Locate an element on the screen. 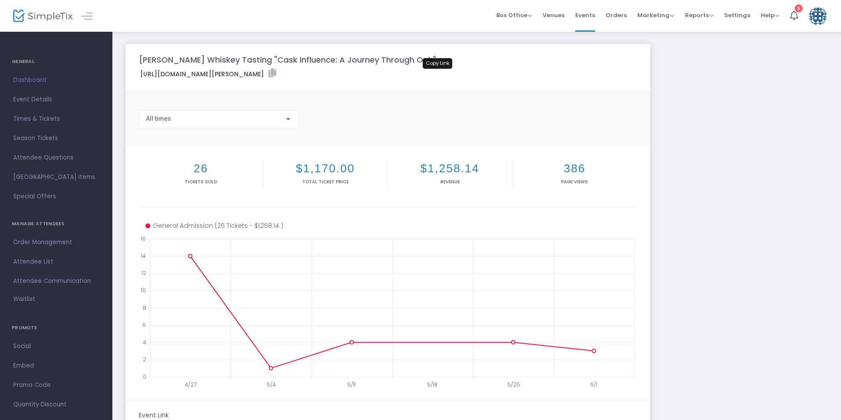 The height and width of the screenshot is (420, 841). text: 4/27 is located at coordinates (190, 384).